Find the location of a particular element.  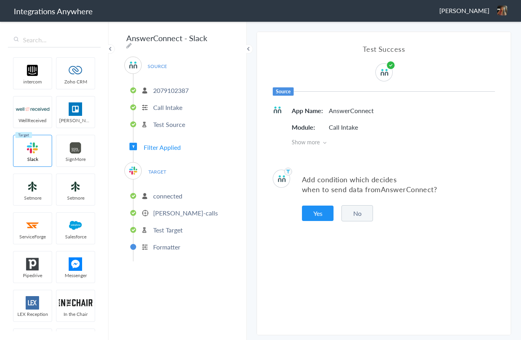

img: 22e163bd-fe6e-426c-a47b-067729d30f82.jpeg is located at coordinates (502, 10).